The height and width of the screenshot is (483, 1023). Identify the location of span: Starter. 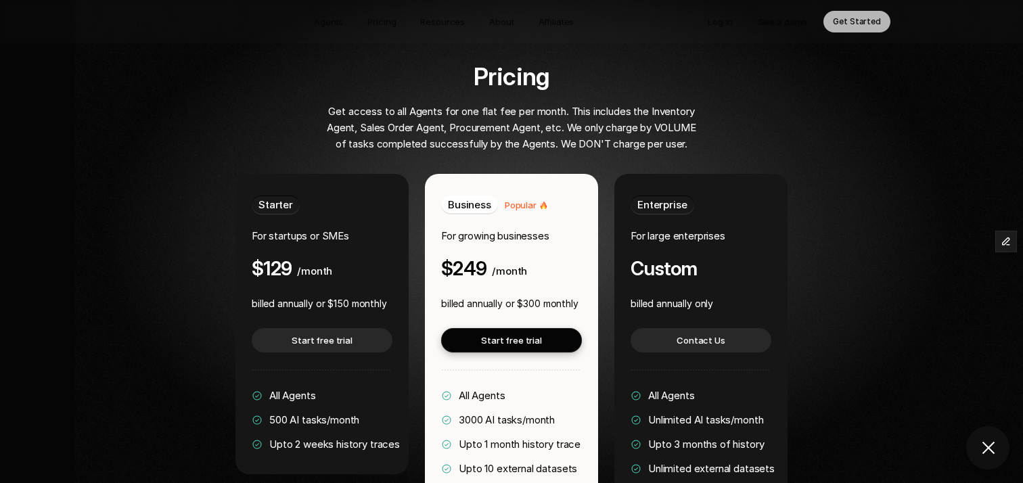
(275, 204).